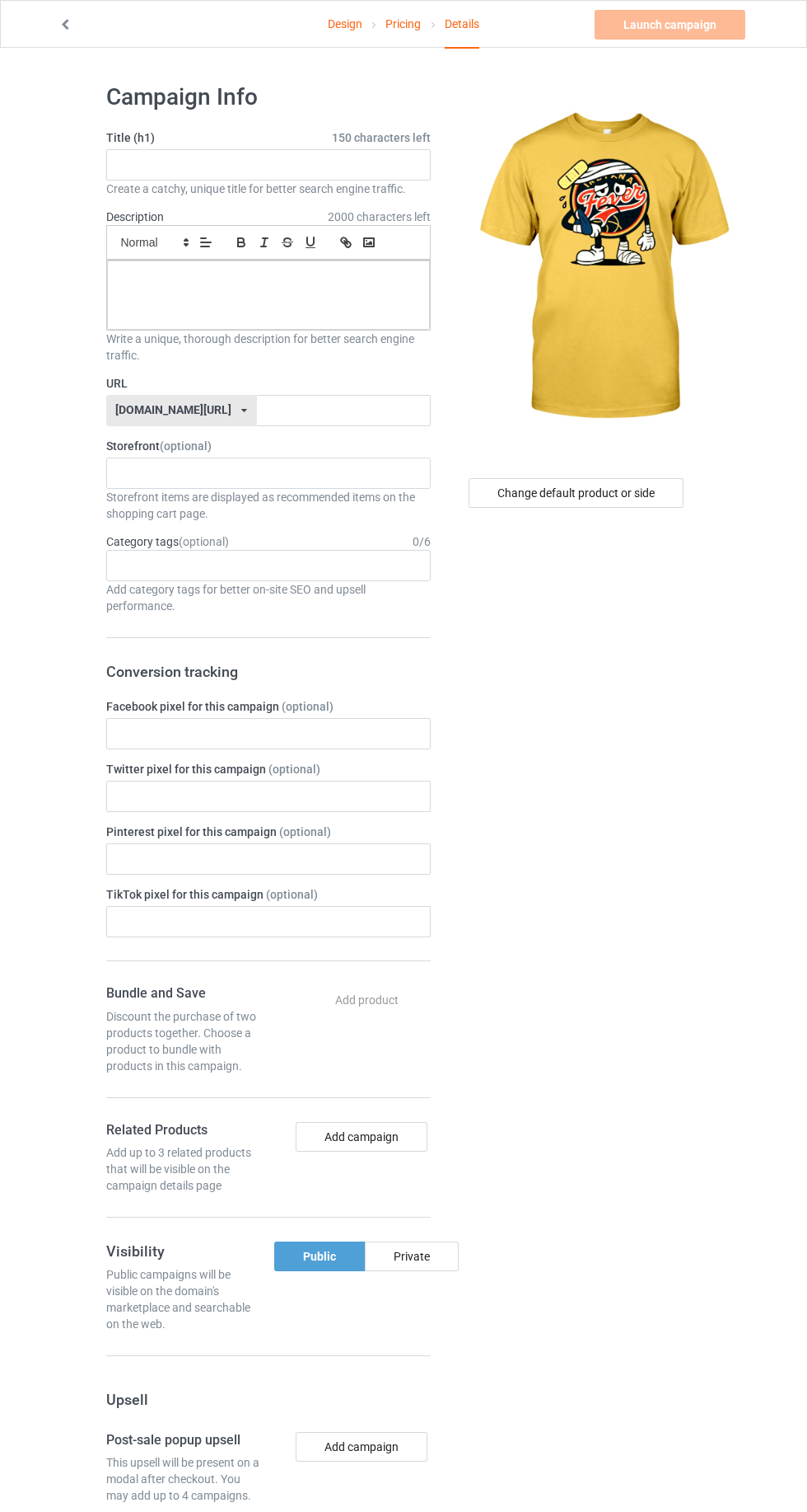 The height and width of the screenshot is (1512, 807). What do you see at coordinates (345, 24) in the screenshot?
I see `a: Design` at bounding box center [345, 24].